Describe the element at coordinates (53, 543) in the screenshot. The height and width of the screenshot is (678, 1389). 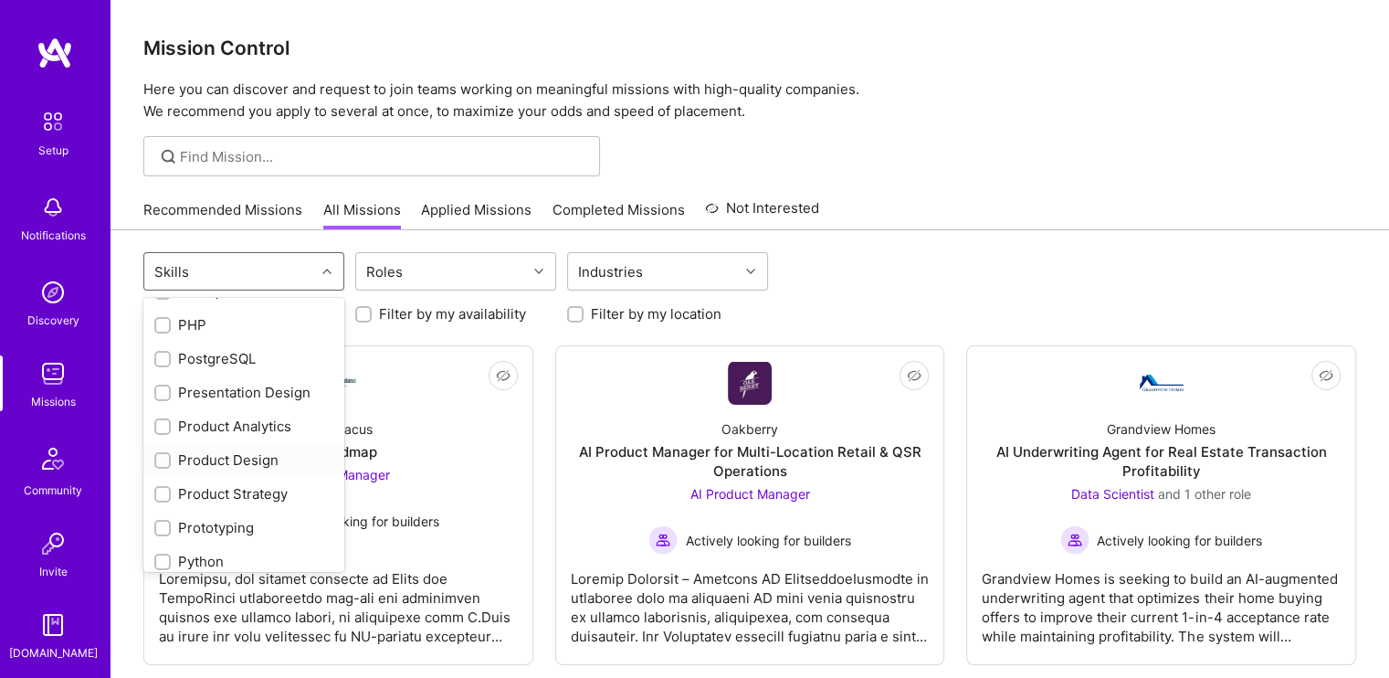
I see `img: Invite` at that location.